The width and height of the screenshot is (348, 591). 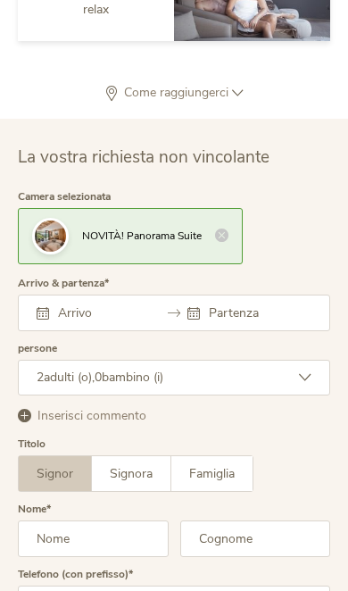 I want to click on span: 0, so click(x=98, y=377).